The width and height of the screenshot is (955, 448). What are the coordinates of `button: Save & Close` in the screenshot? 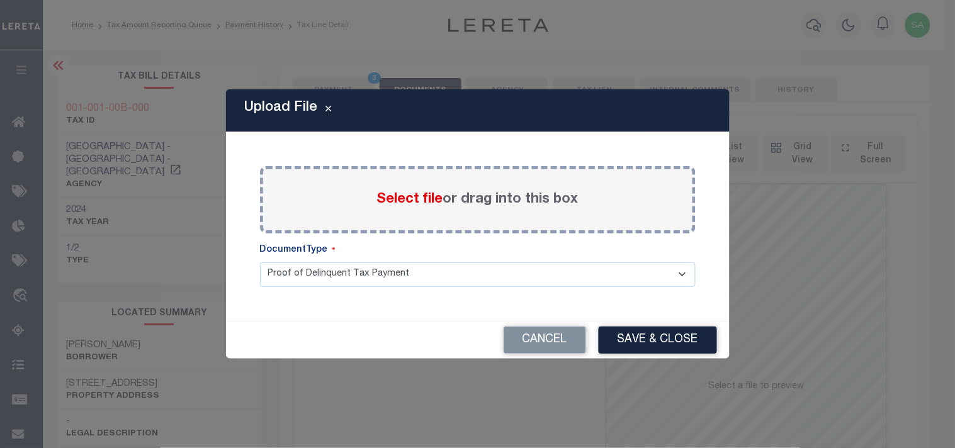 It's located at (658, 340).